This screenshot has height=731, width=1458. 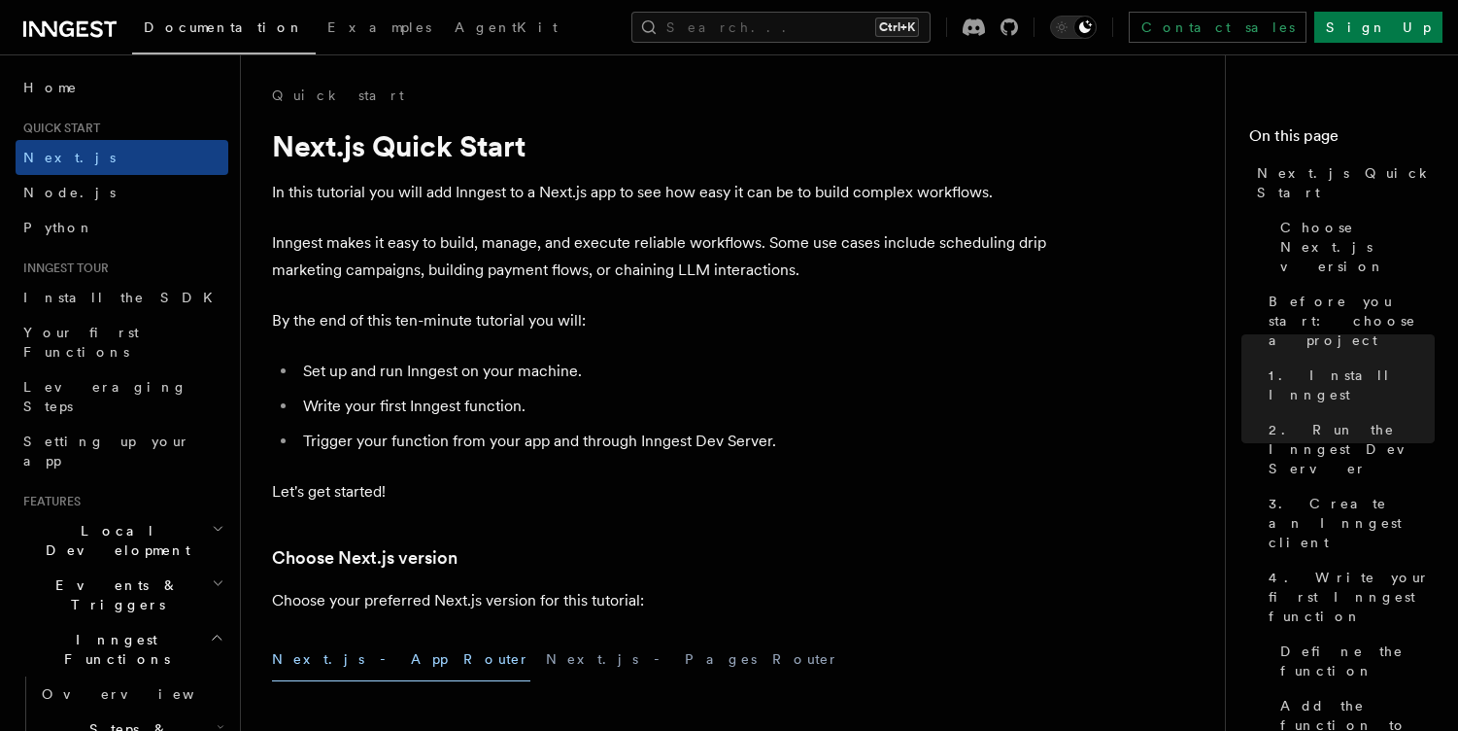 I want to click on a: Overview, so click(x=131, y=694).